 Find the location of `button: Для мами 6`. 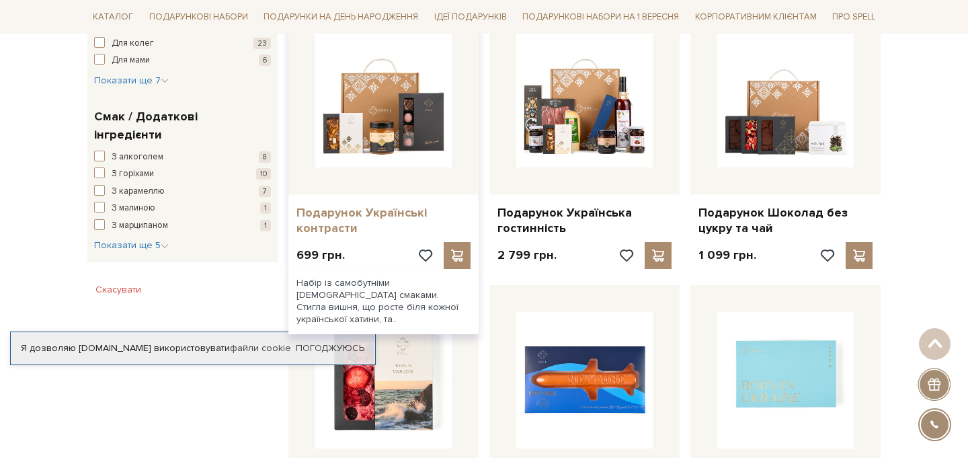

button: Для мами 6 is located at coordinates (182, 60).